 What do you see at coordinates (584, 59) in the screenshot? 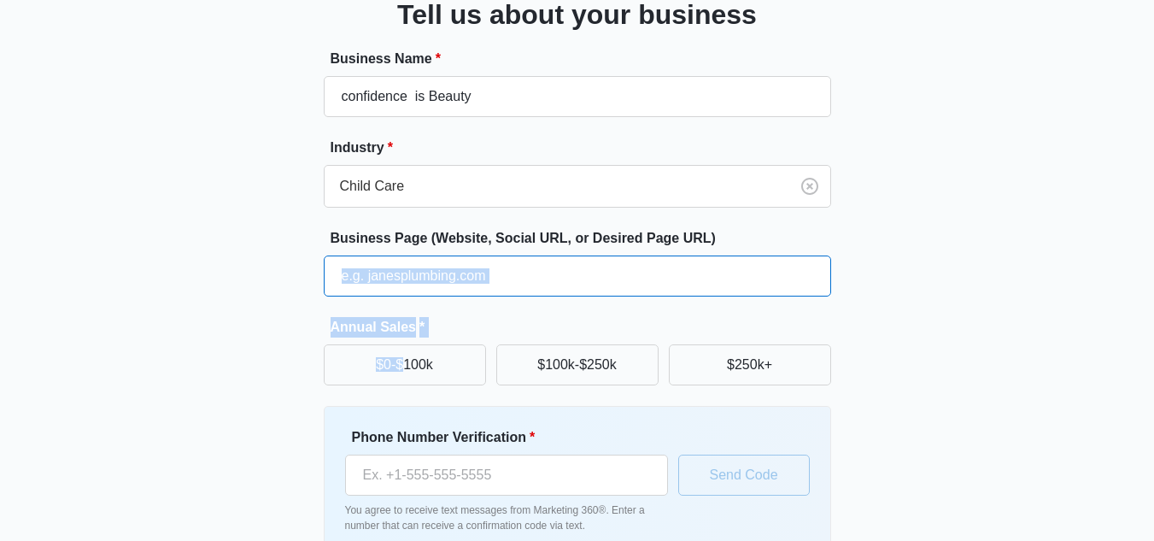
I see `label: Business Name` at bounding box center [584, 59].